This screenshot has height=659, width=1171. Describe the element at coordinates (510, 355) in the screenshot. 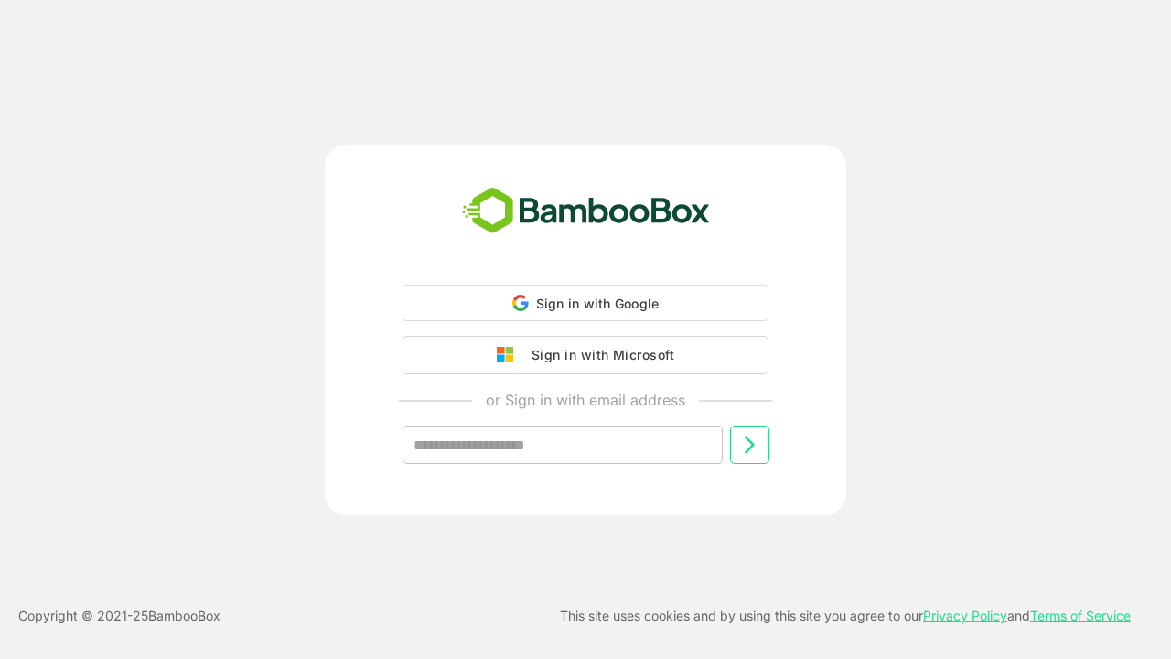

I see `img: google` at that location.